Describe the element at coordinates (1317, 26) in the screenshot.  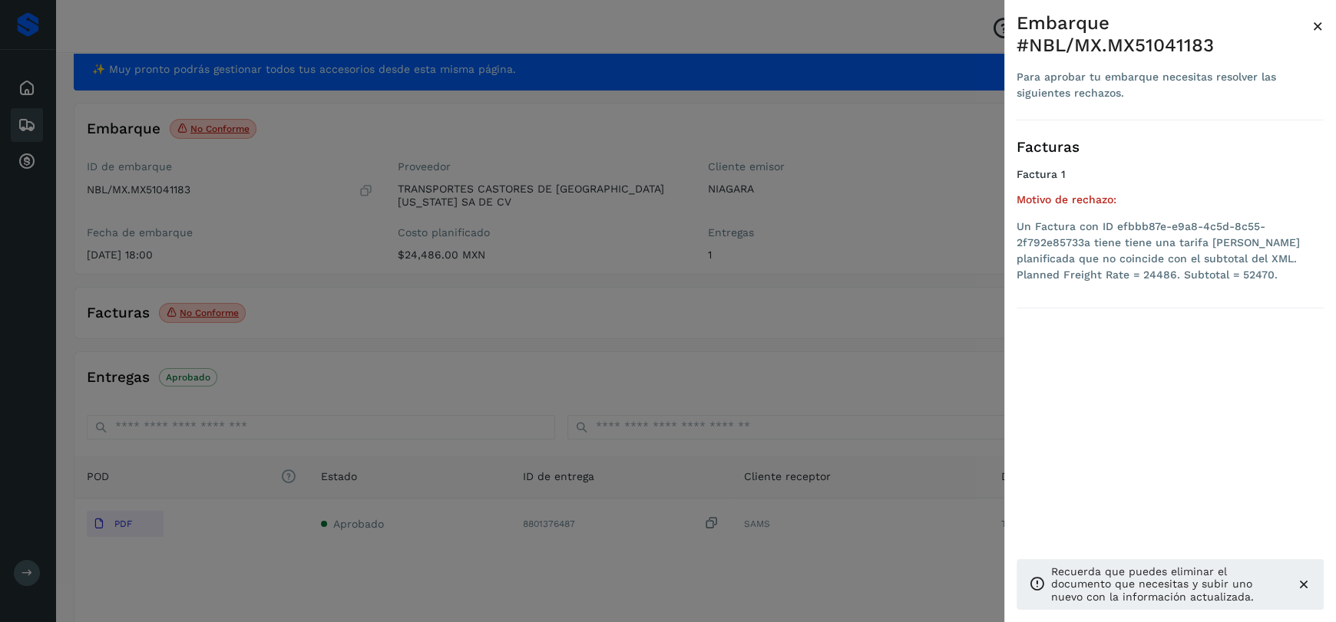
I see `button: Close` at that location.